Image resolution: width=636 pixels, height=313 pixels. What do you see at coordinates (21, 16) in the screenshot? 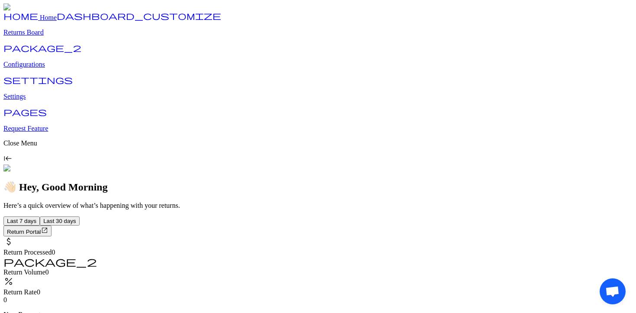
I see `span: home` at bounding box center [21, 16].